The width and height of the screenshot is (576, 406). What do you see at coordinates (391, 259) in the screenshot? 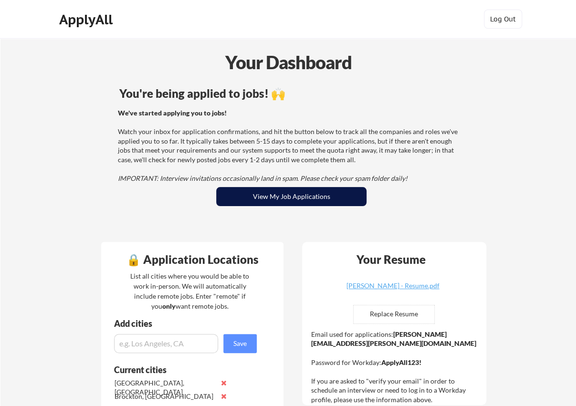
I see `div: Your Resume` at bounding box center [391, 259].